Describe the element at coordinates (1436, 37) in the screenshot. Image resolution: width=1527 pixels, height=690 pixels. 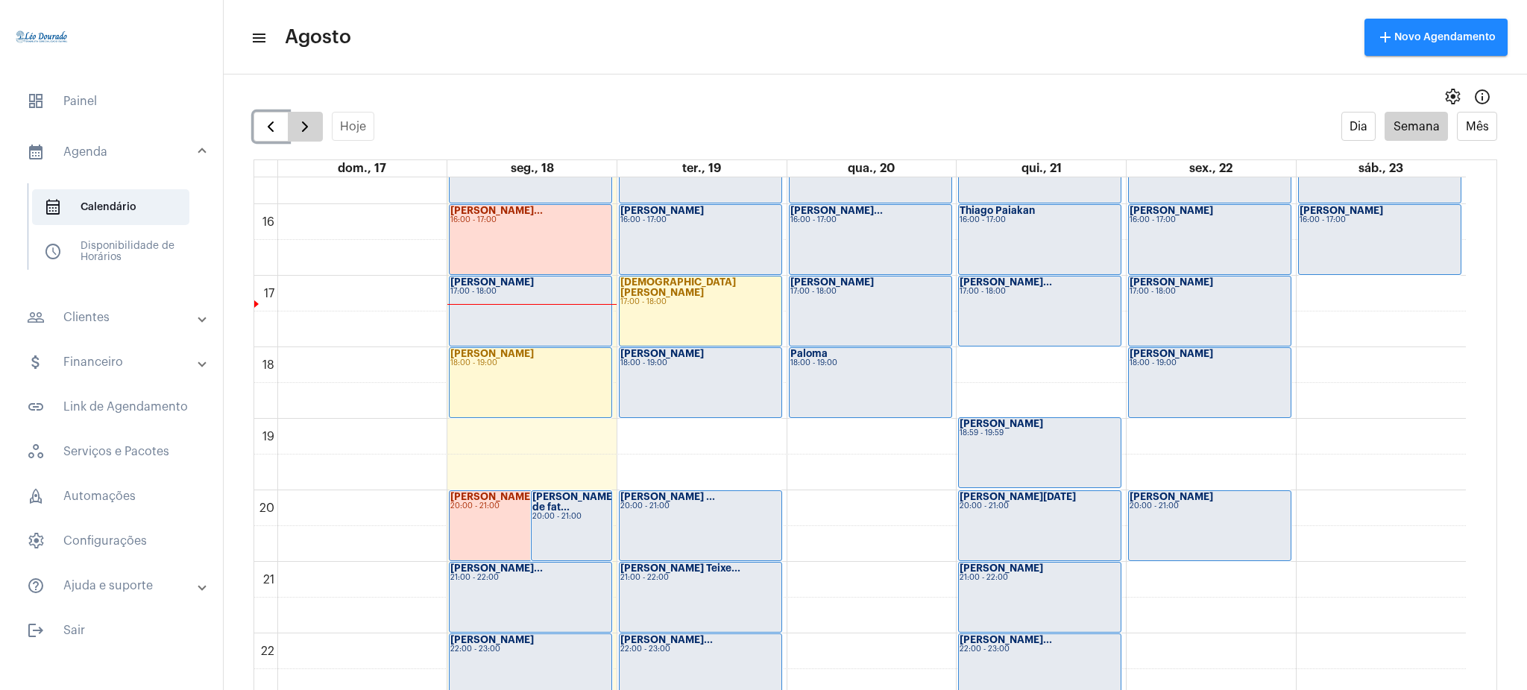
I see `span: Novo Agendamento` at that location.